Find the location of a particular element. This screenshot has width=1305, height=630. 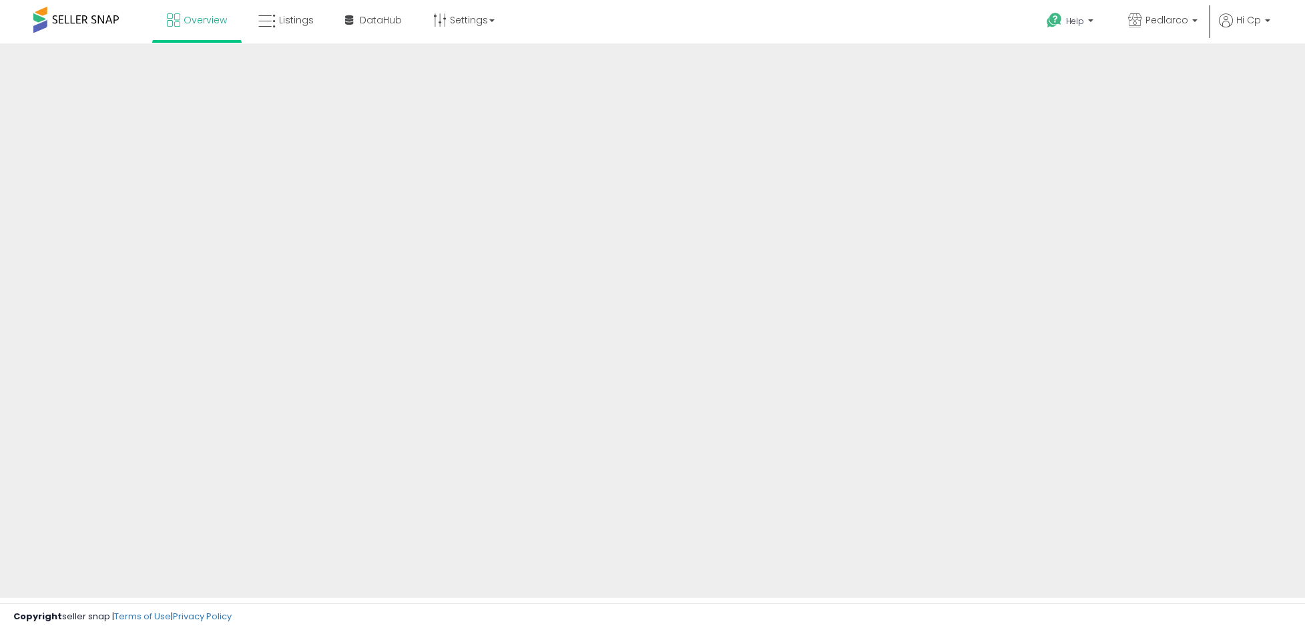

a: Help is located at coordinates (1072, 23).